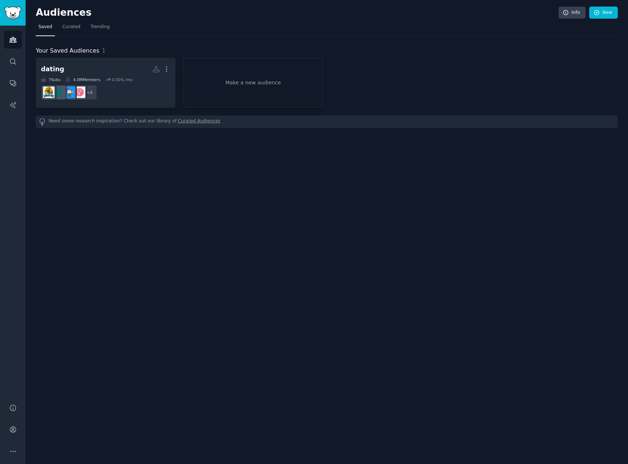 Image resolution: width=628 pixels, height=464 pixels. Describe the element at coordinates (68, 51) in the screenshot. I see `span: Your Saved Audiences` at that location.